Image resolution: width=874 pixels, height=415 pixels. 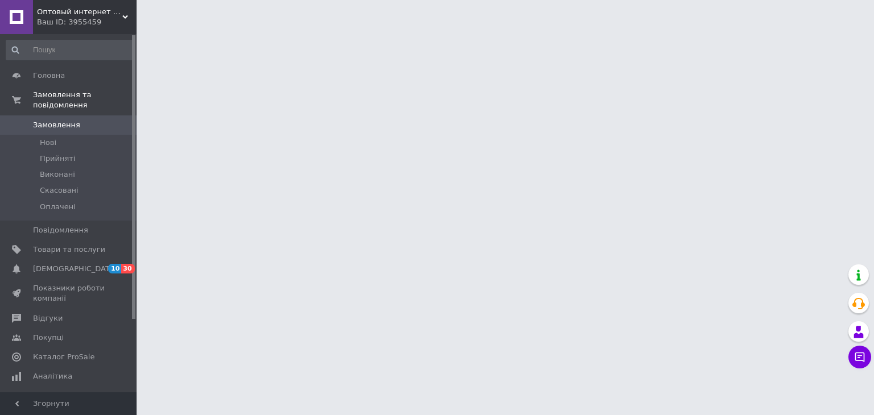 What do you see at coordinates (85, 100) in the screenshot?
I see `span: Замовлення та повідомлення` at bounding box center [85, 100].